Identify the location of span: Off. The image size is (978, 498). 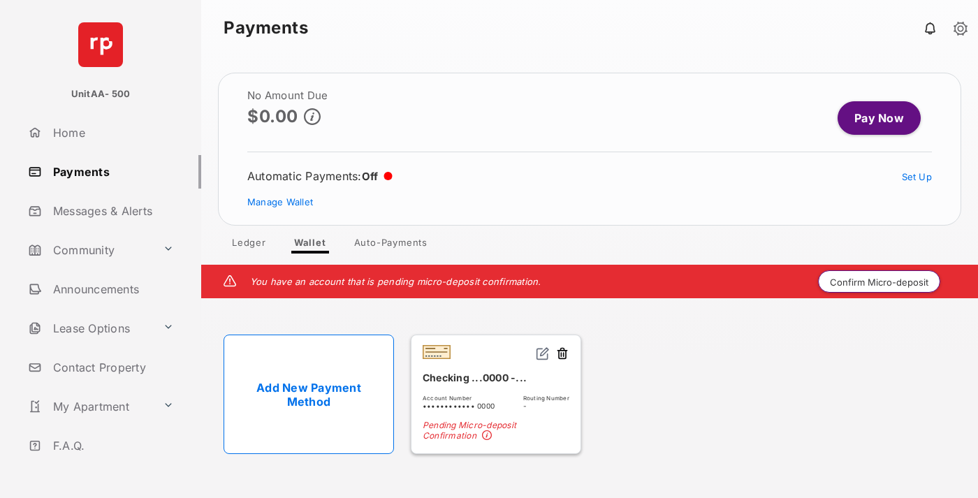
(370, 176).